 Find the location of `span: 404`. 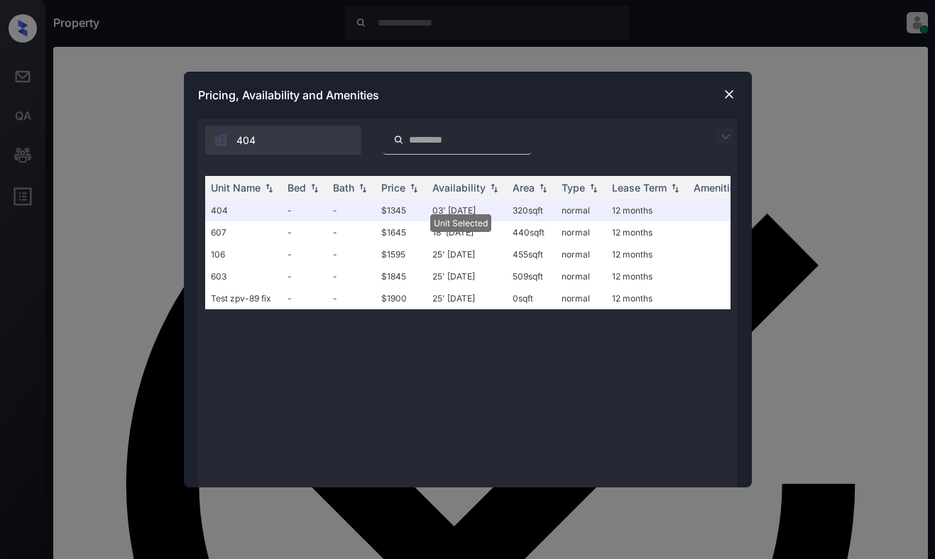

span: 404 is located at coordinates (246, 141).